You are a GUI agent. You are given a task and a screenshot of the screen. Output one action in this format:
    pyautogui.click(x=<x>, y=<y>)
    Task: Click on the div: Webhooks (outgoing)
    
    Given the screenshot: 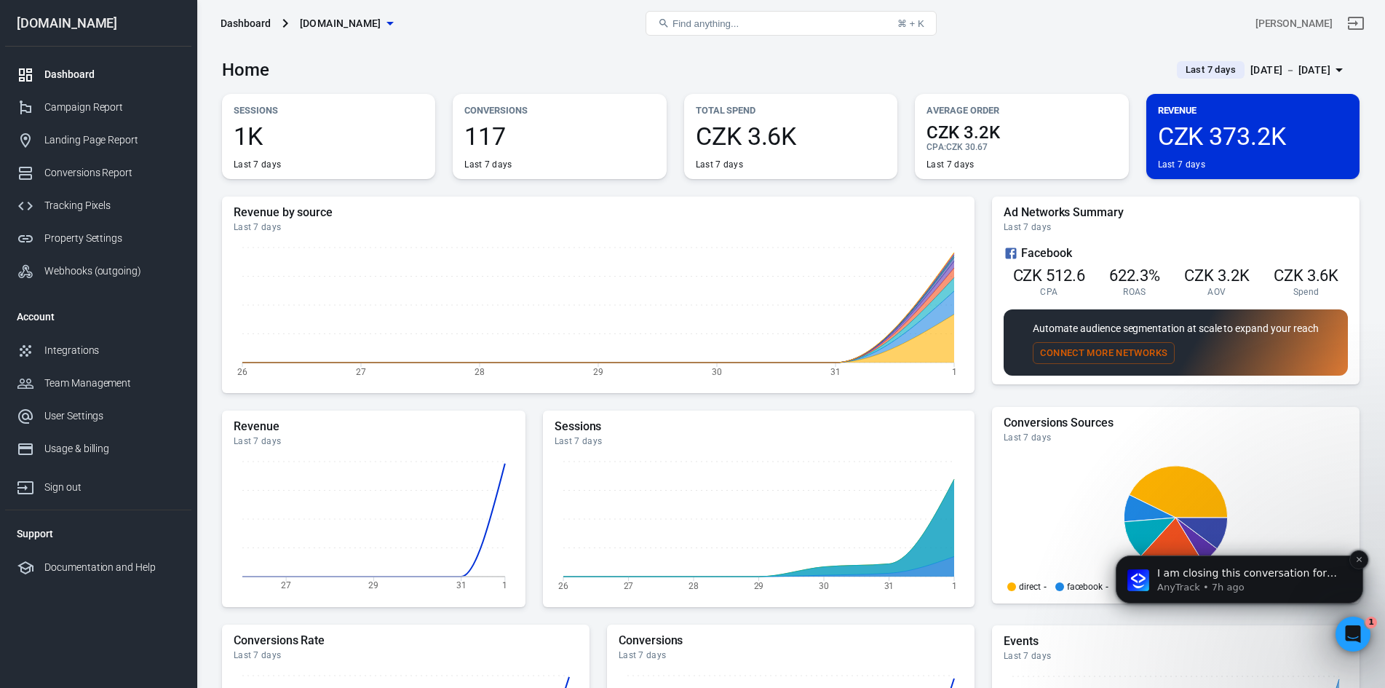 What is the action you would take?
    pyautogui.click(x=112, y=271)
    